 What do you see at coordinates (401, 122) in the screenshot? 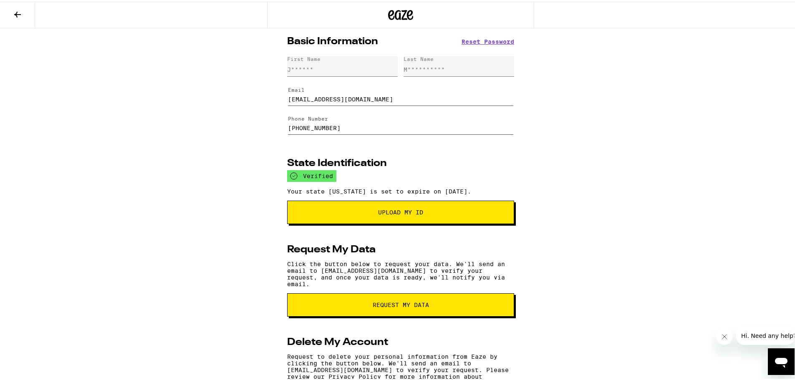
I see `form: Edit Phone Number` at bounding box center [401, 122].